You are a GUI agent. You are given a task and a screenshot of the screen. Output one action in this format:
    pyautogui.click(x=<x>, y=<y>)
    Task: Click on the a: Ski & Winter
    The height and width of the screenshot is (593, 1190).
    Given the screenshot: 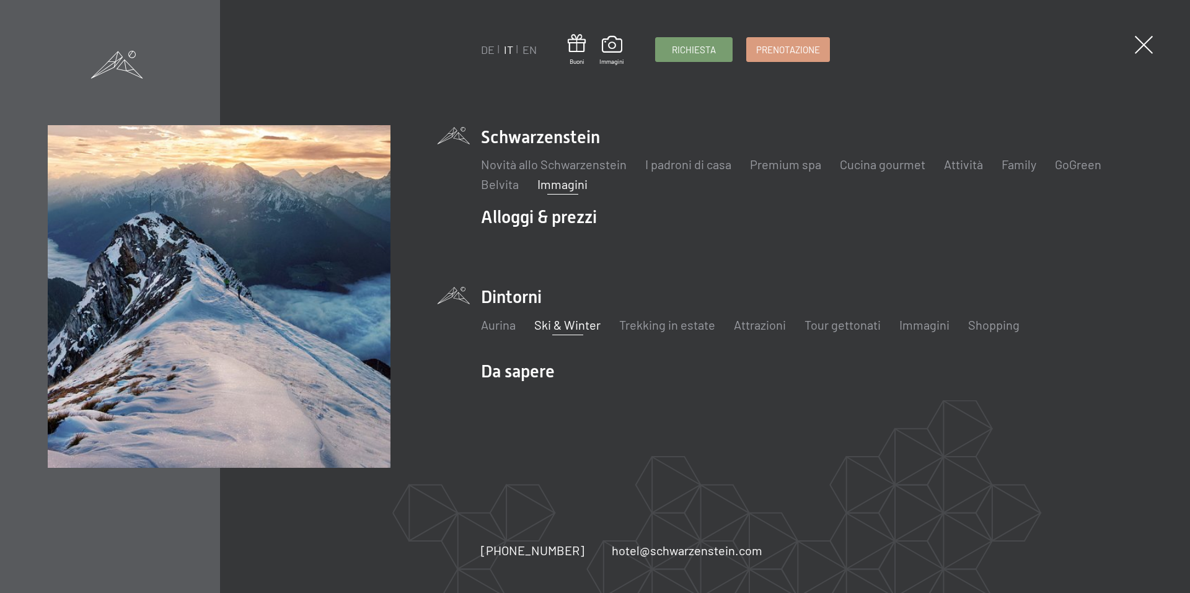 What is the action you would take?
    pyautogui.click(x=567, y=325)
    